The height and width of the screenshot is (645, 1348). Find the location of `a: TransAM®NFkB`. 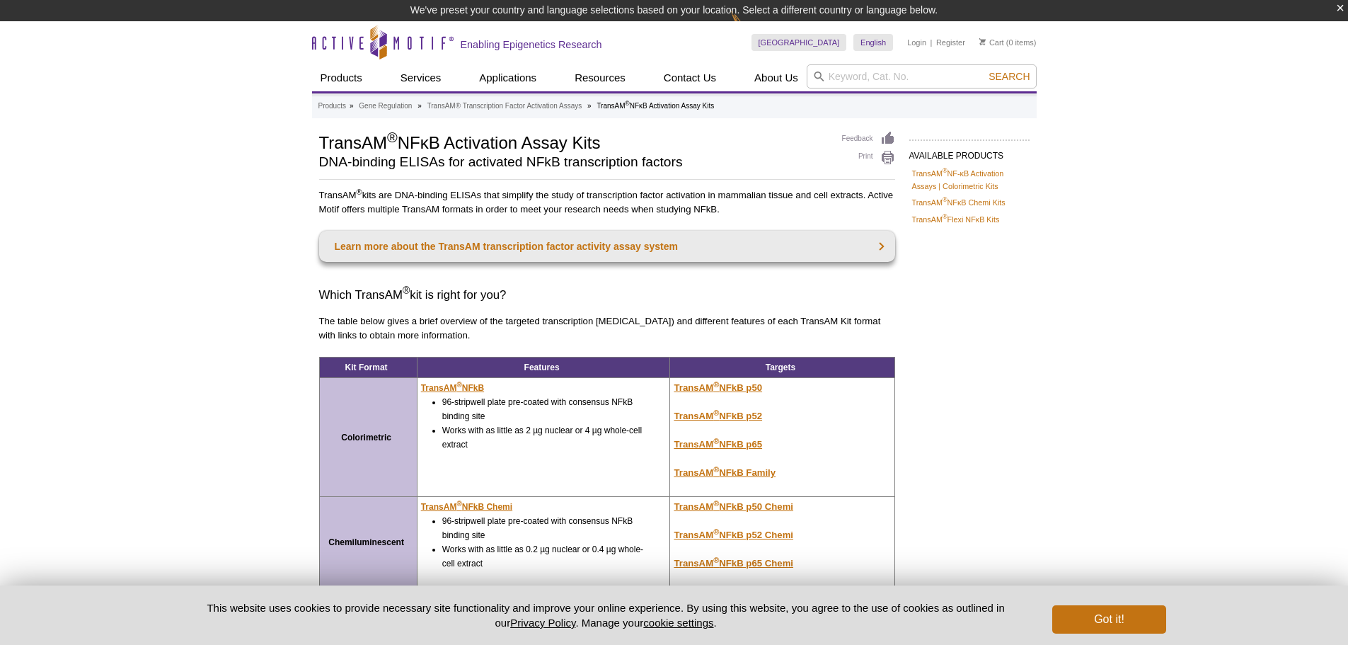

a: TransAM®NFkB is located at coordinates (452, 388).